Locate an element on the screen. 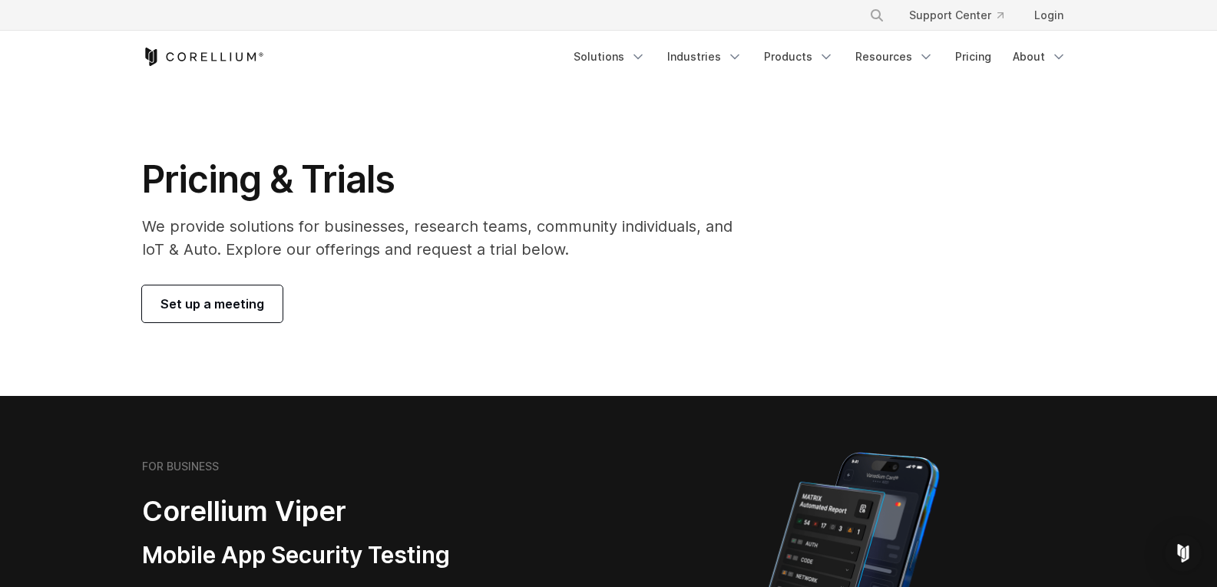 This screenshot has width=1217, height=587. a: Products is located at coordinates (798, 57).